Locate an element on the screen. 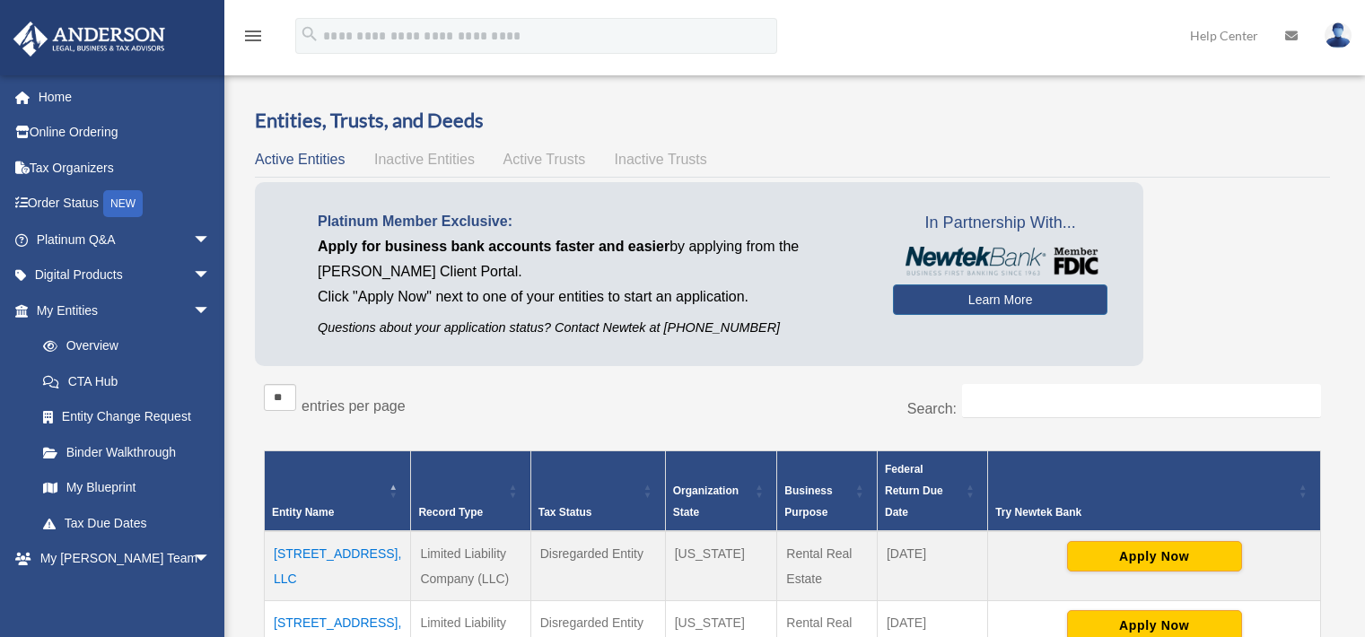  span: Inactive Trusts is located at coordinates (660, 159).